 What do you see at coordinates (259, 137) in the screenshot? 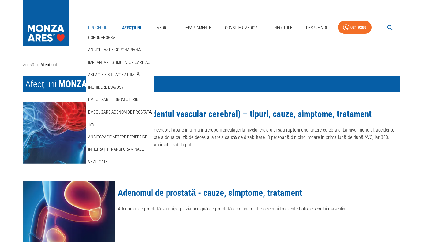
I see `p: Accidentul vascular cerebral apare în urma întreruperii circulației la nivelul creierului sau rup...` at bounding box center [259, 137].